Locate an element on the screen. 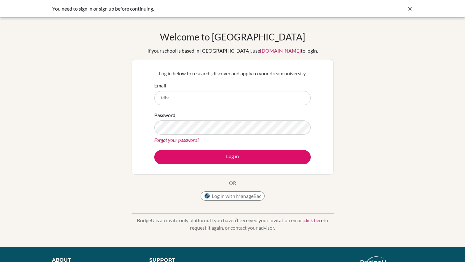 This screenshot has height=262, width=465. label: Email is located at coordinates (160, 86).